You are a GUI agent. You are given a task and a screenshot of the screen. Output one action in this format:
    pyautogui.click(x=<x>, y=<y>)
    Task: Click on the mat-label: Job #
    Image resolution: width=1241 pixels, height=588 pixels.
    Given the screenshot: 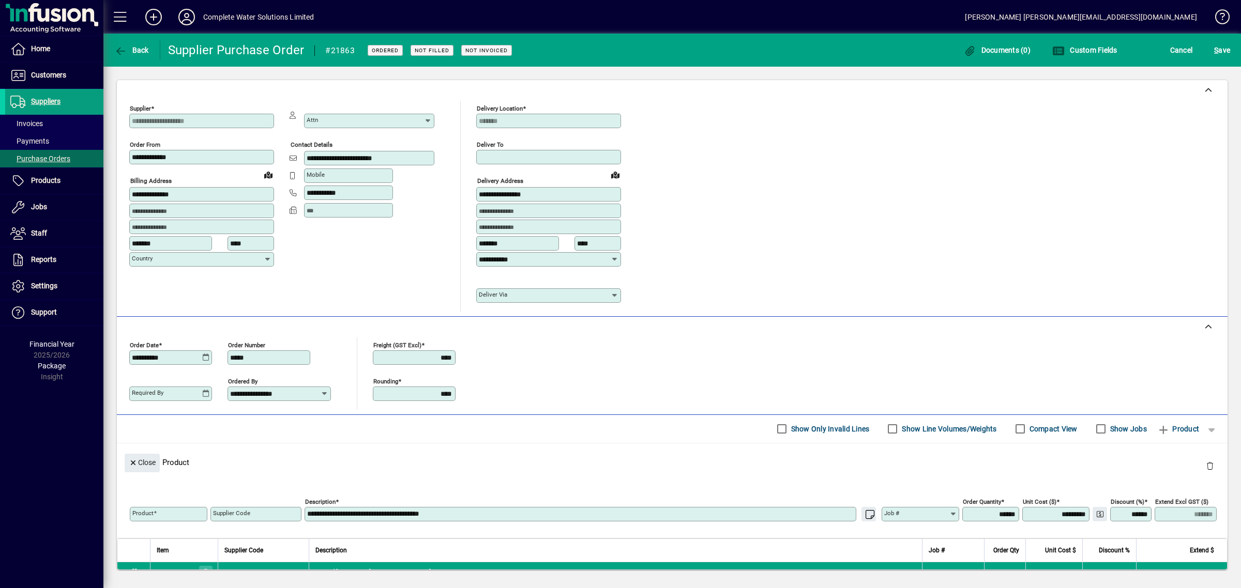 What is the action you would take?
    pyautogui.click(x=892, y=513)
    